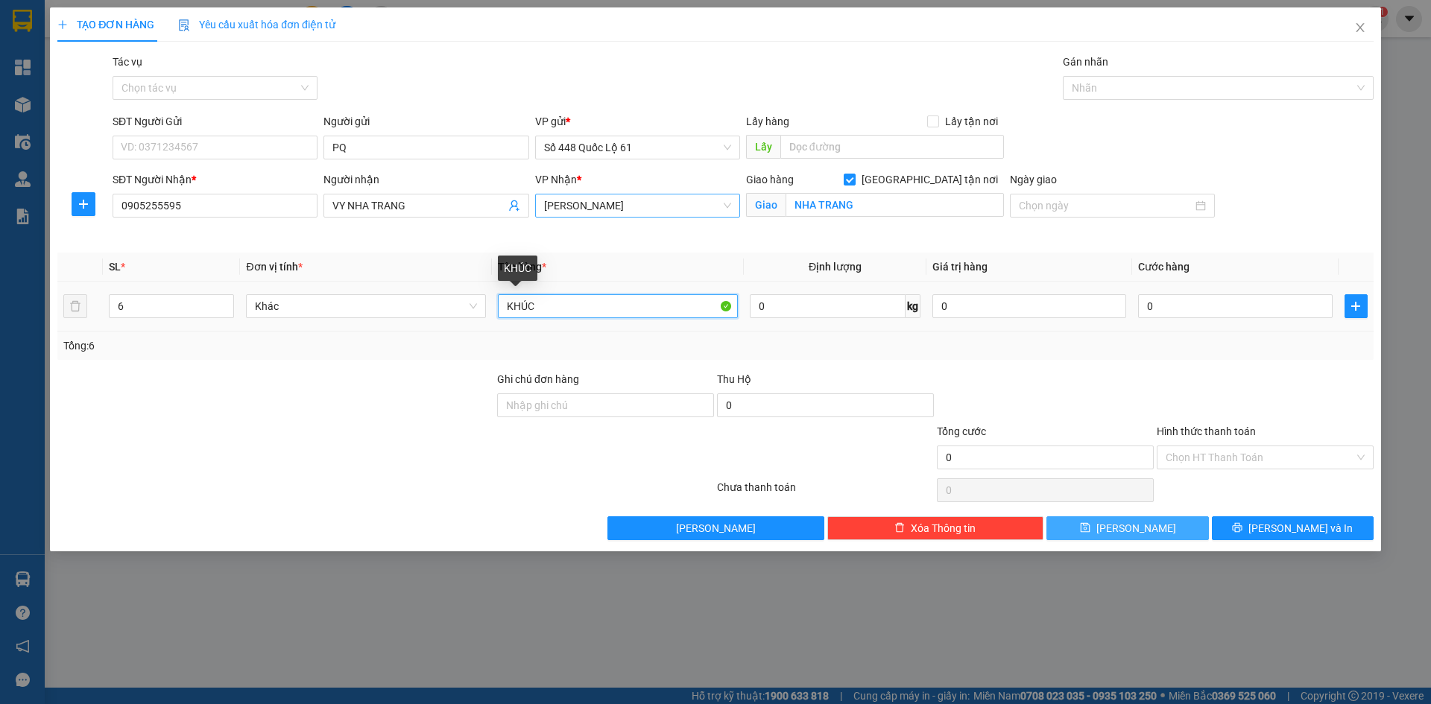 The width and height of the screenshot is (1431, 704). What do you see at coordinates (1085, 528) in the screenshot?
I see `span: save` at bounding box center [1085, 528].